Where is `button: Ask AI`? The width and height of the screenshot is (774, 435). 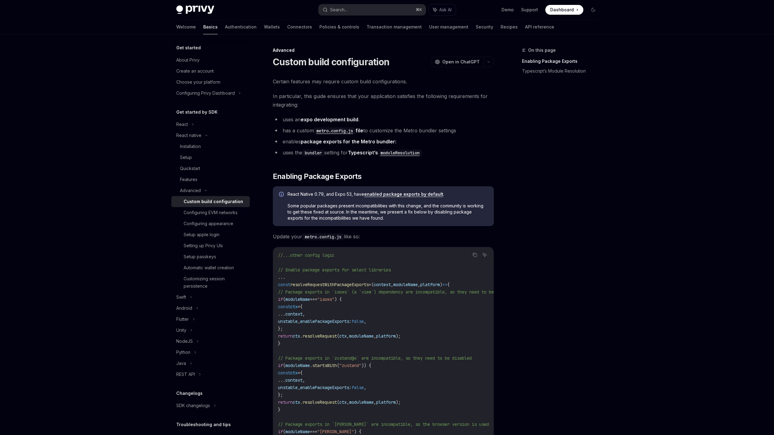
button: Ask AI is located at coordinates (442, 10).